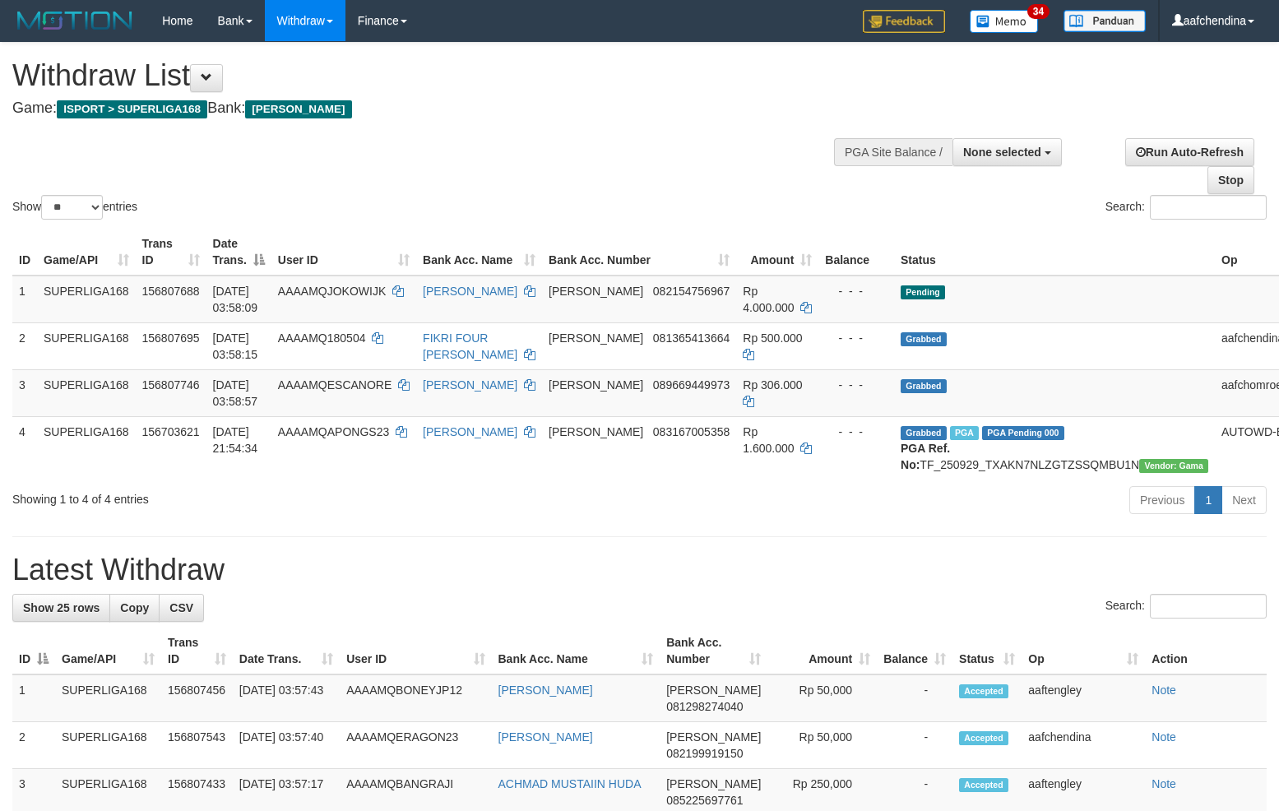 This screenshot has height=811, width=1279. I want to click on a: CSV, so click(181, 608).